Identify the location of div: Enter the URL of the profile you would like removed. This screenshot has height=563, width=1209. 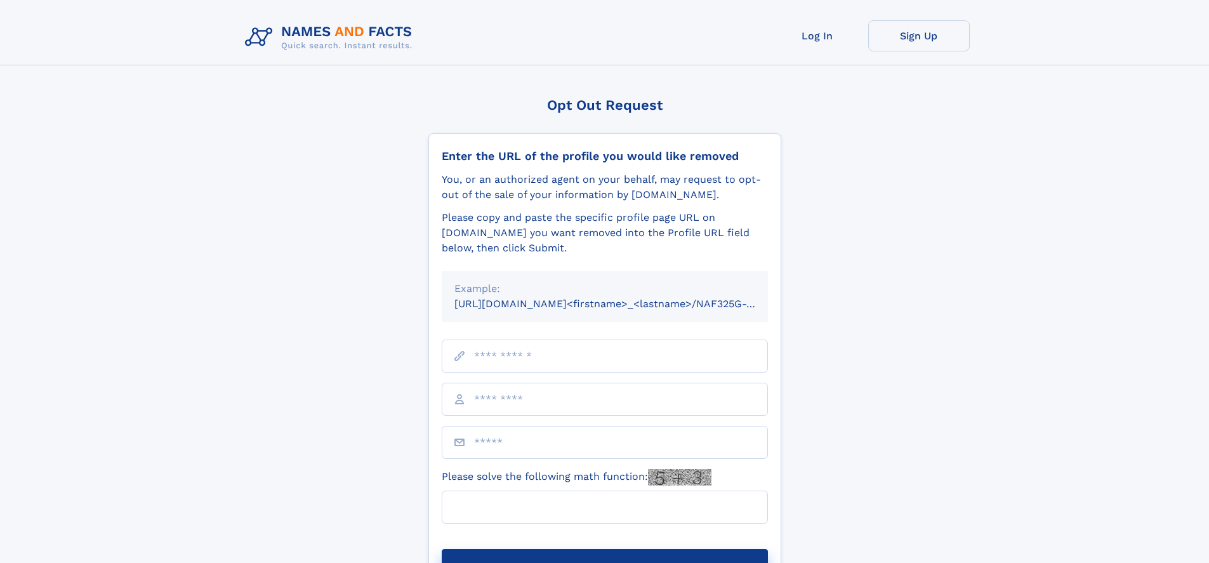
(605, 156).